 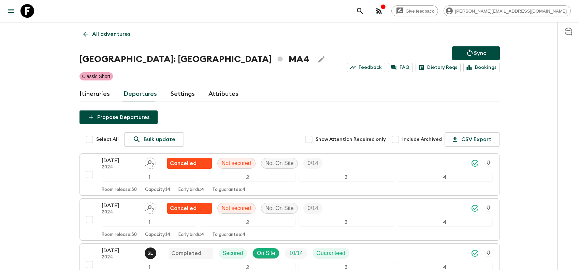 What do you see at coordinates (351, 140) in the screenshot?
I see `span: Show Attention Required only` at bounding box center [351, 140].